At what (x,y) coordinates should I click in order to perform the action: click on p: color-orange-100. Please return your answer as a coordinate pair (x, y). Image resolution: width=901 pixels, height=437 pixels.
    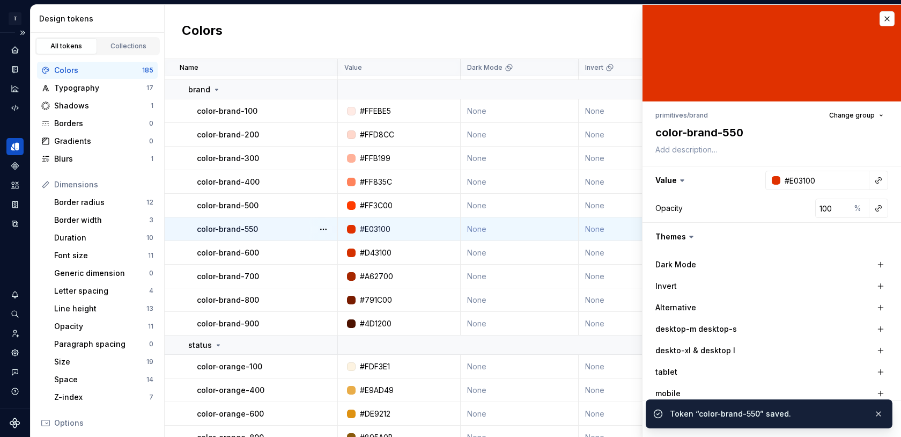
    Looking at the image, I should click on (230, 366).